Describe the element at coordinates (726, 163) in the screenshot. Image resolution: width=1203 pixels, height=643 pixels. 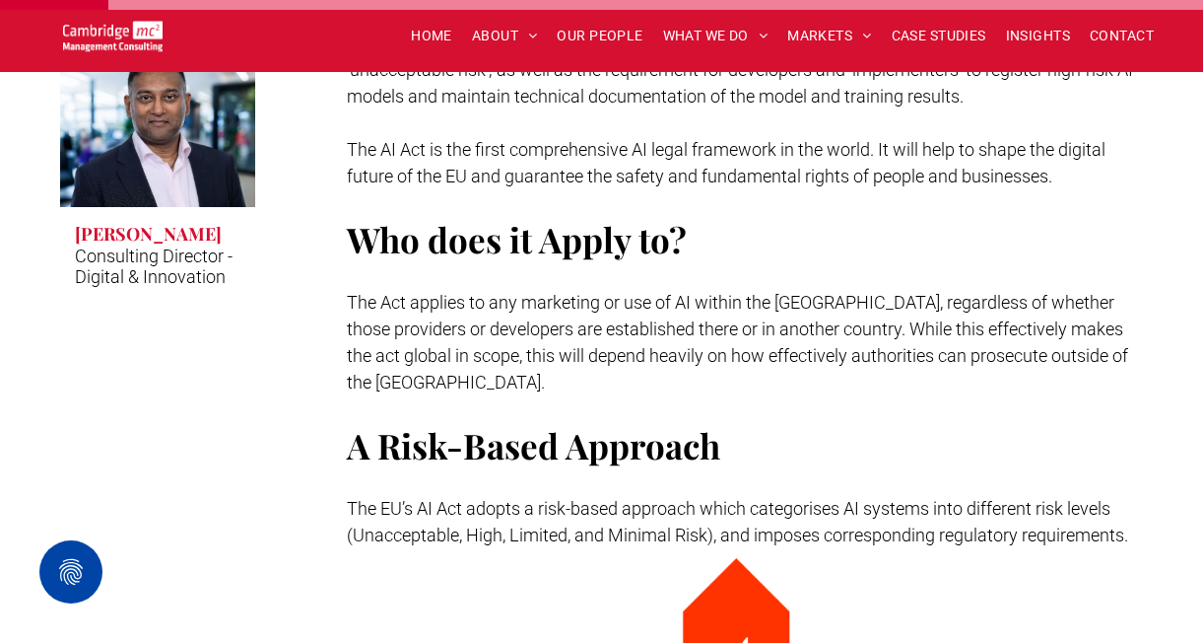
I see `span: The AI Act is the first comprehensive AI legal framework in the world. It will help to shape the ...` at that location.